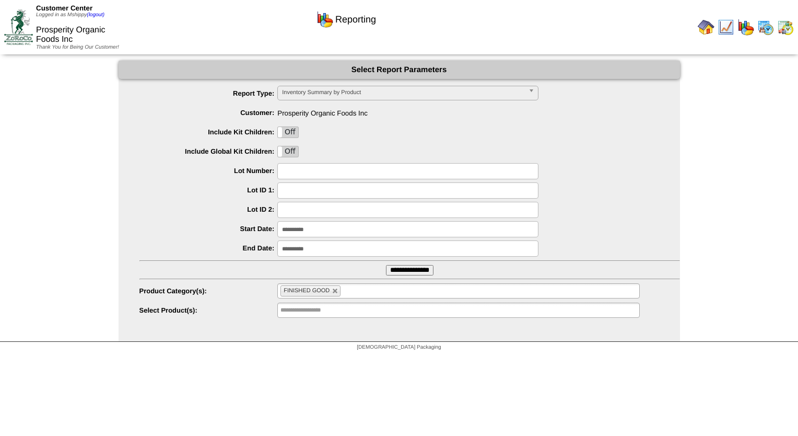 This screenshot has height=436, width=798. What do you see at coordinates (208, 290) in the screenshot?
I see `label: Product Category(s):` at bounding box center [208, 290].